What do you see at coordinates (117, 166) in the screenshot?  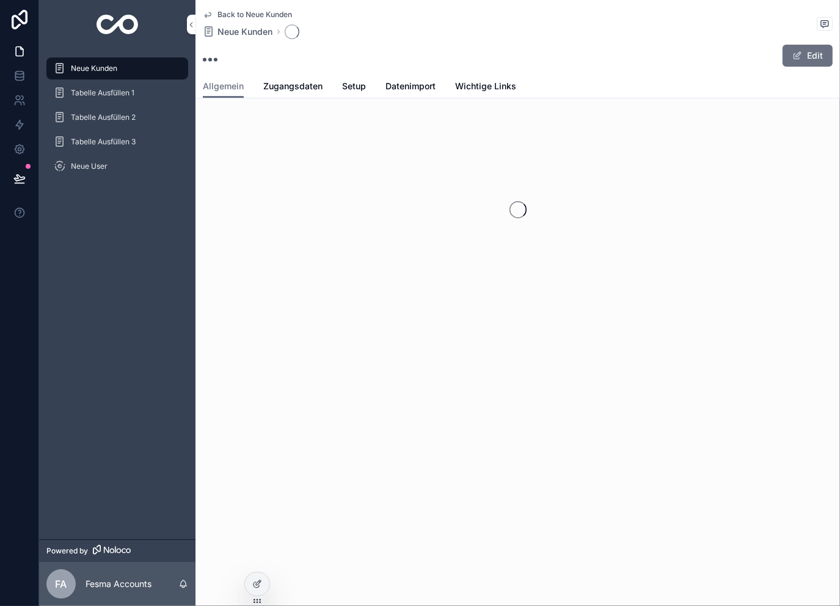 I see `a: Neue User` at bounding box center [117, 166].